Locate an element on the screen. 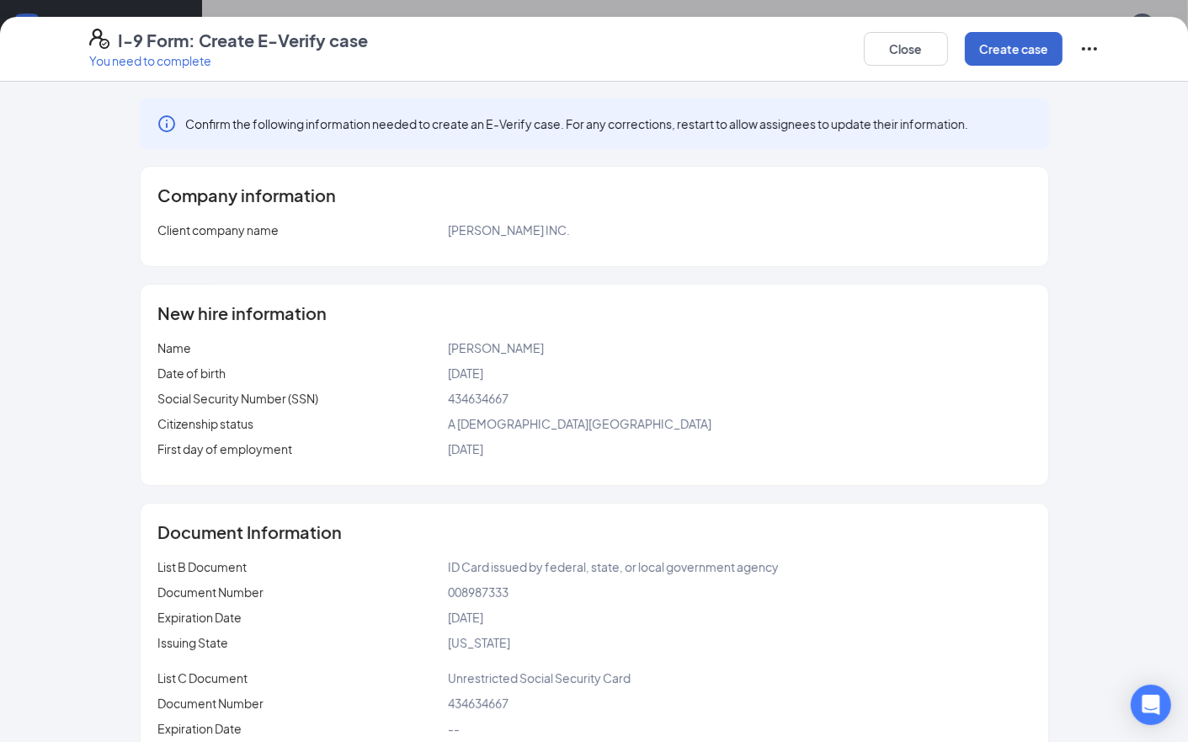 This screenshot has height=742, width=1188. span: ID Card issued by federal, state, or local government agency is located at coordinates (613, 567).